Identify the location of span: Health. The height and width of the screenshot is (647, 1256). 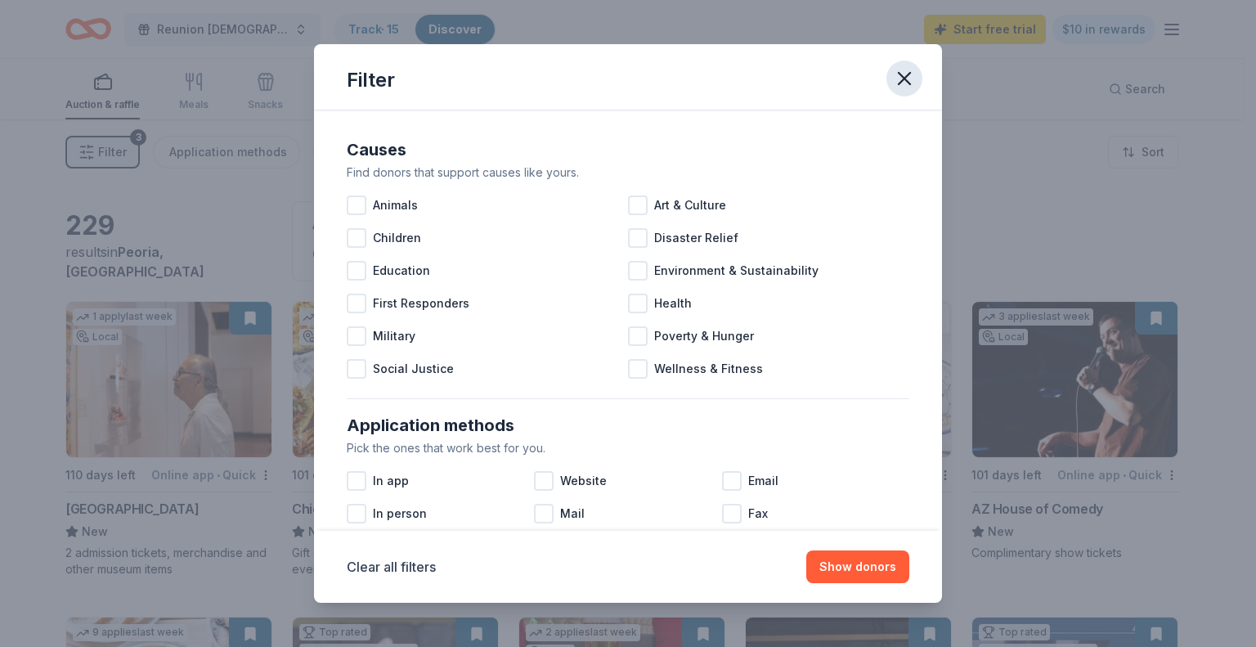
(673, 303).